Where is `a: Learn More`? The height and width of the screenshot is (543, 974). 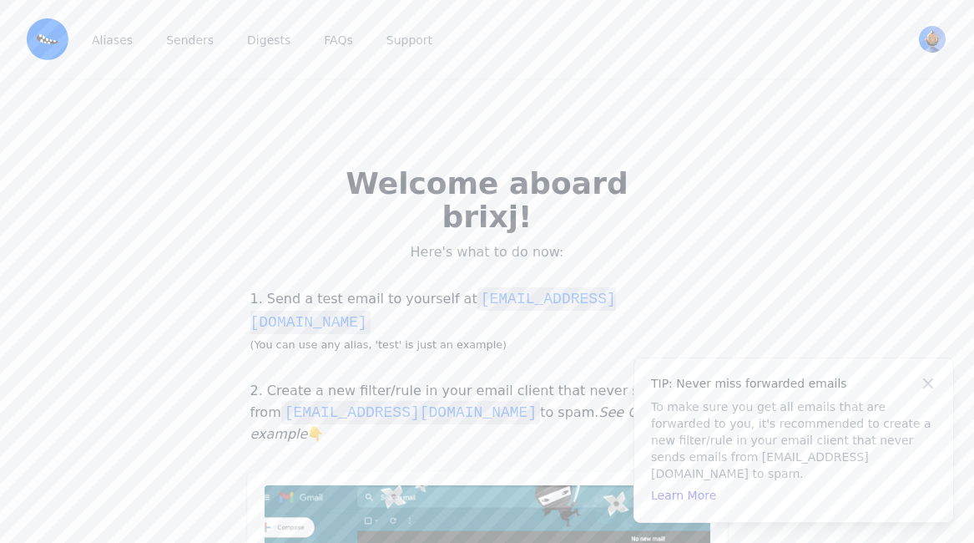
a: Learn More is located at coordinates (684, 495).